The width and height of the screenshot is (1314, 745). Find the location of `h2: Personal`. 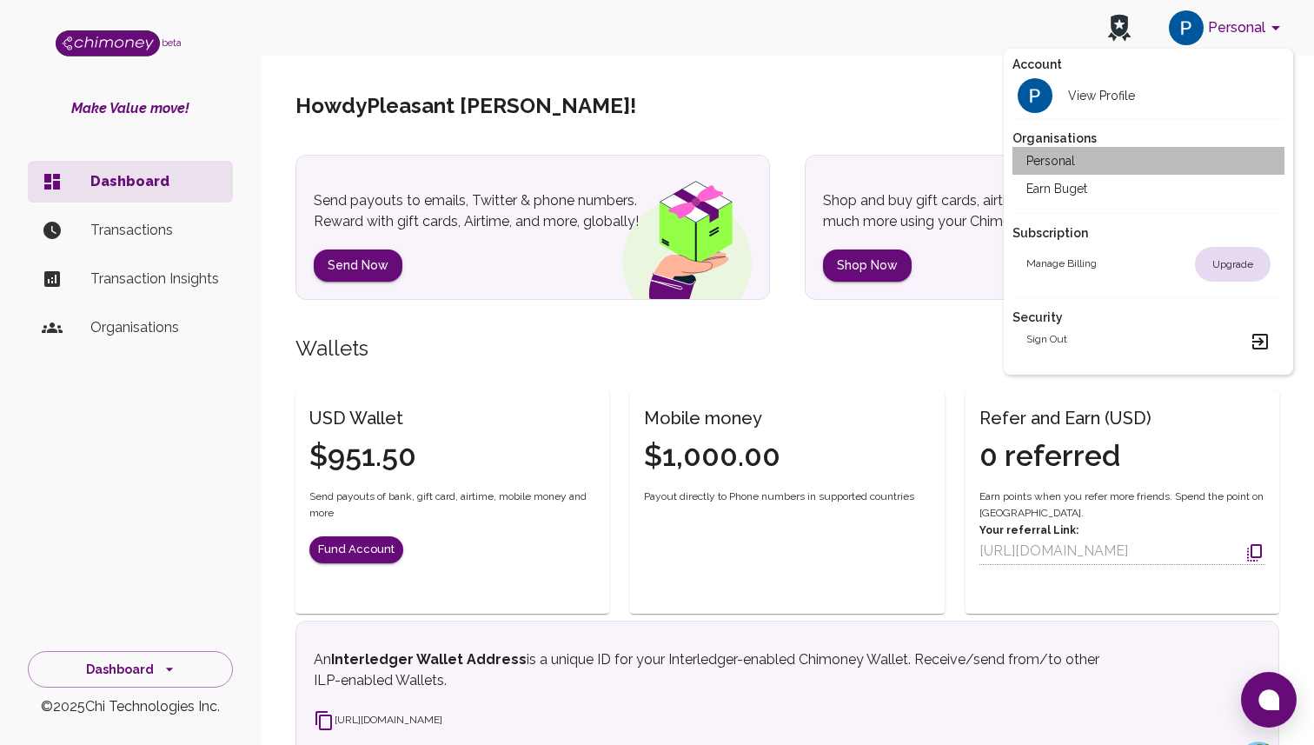

h2: Personal is located at coordinates (1051, 161).